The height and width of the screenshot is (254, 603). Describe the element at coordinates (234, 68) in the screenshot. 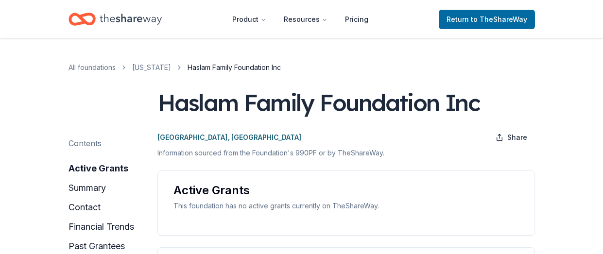

I see `span: Haslam Family Foundation Inc` at that location.